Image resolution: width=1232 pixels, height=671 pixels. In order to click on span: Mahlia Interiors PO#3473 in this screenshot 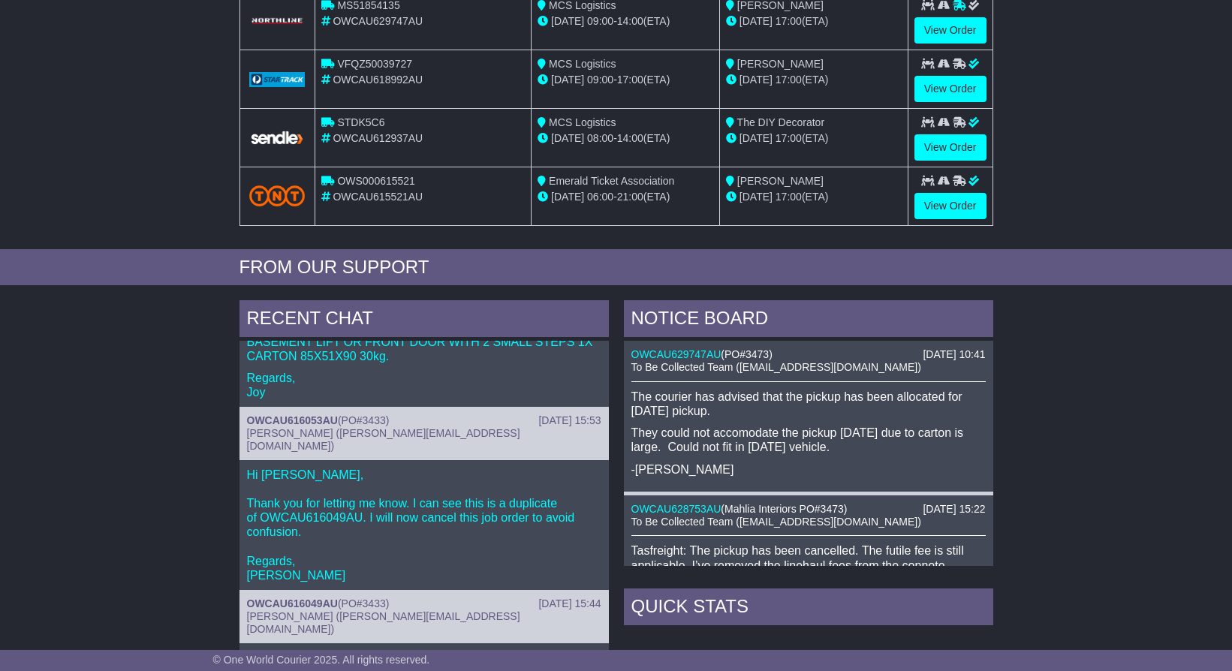, I will do `click(784, 509)`.